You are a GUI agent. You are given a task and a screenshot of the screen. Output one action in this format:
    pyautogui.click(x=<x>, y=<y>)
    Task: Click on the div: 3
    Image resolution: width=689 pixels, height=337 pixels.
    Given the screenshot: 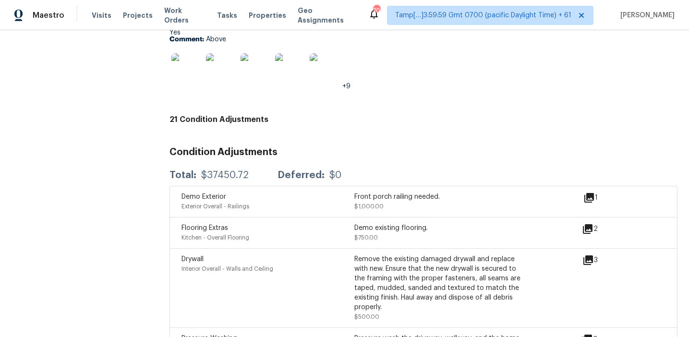 What is the action you would take?
    pyautogui.click(x=605, y=260)
    